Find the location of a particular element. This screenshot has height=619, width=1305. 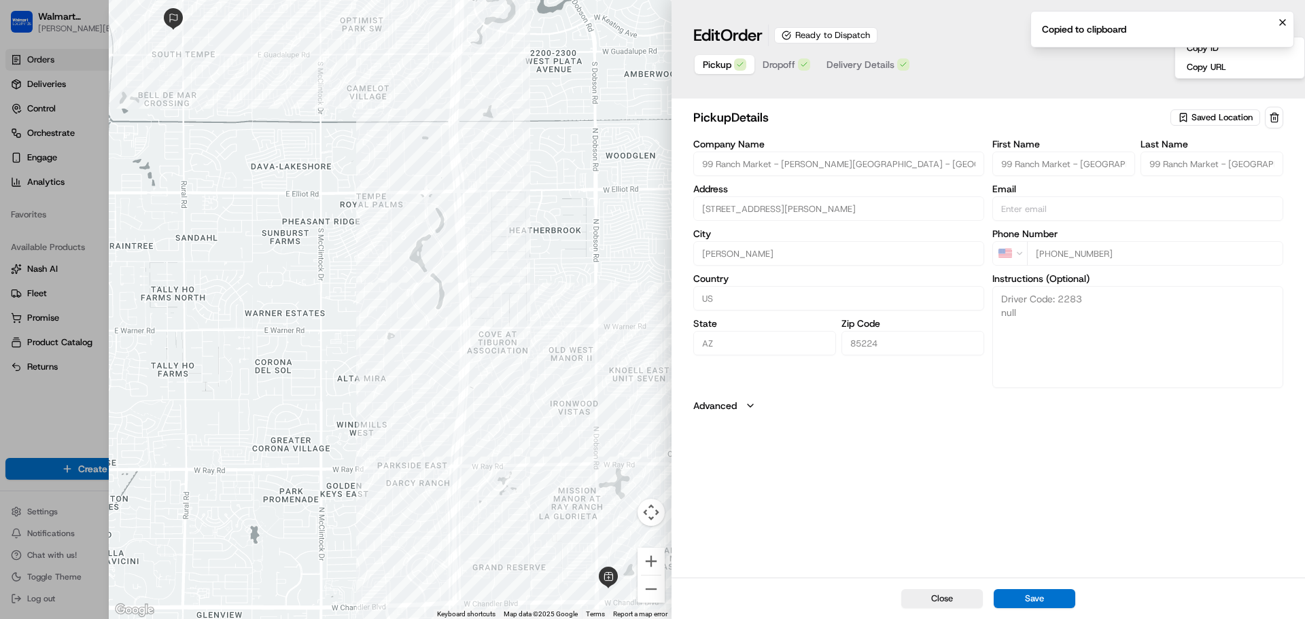

a: 📗Knowledge Base is located at coordinates (58, 204).